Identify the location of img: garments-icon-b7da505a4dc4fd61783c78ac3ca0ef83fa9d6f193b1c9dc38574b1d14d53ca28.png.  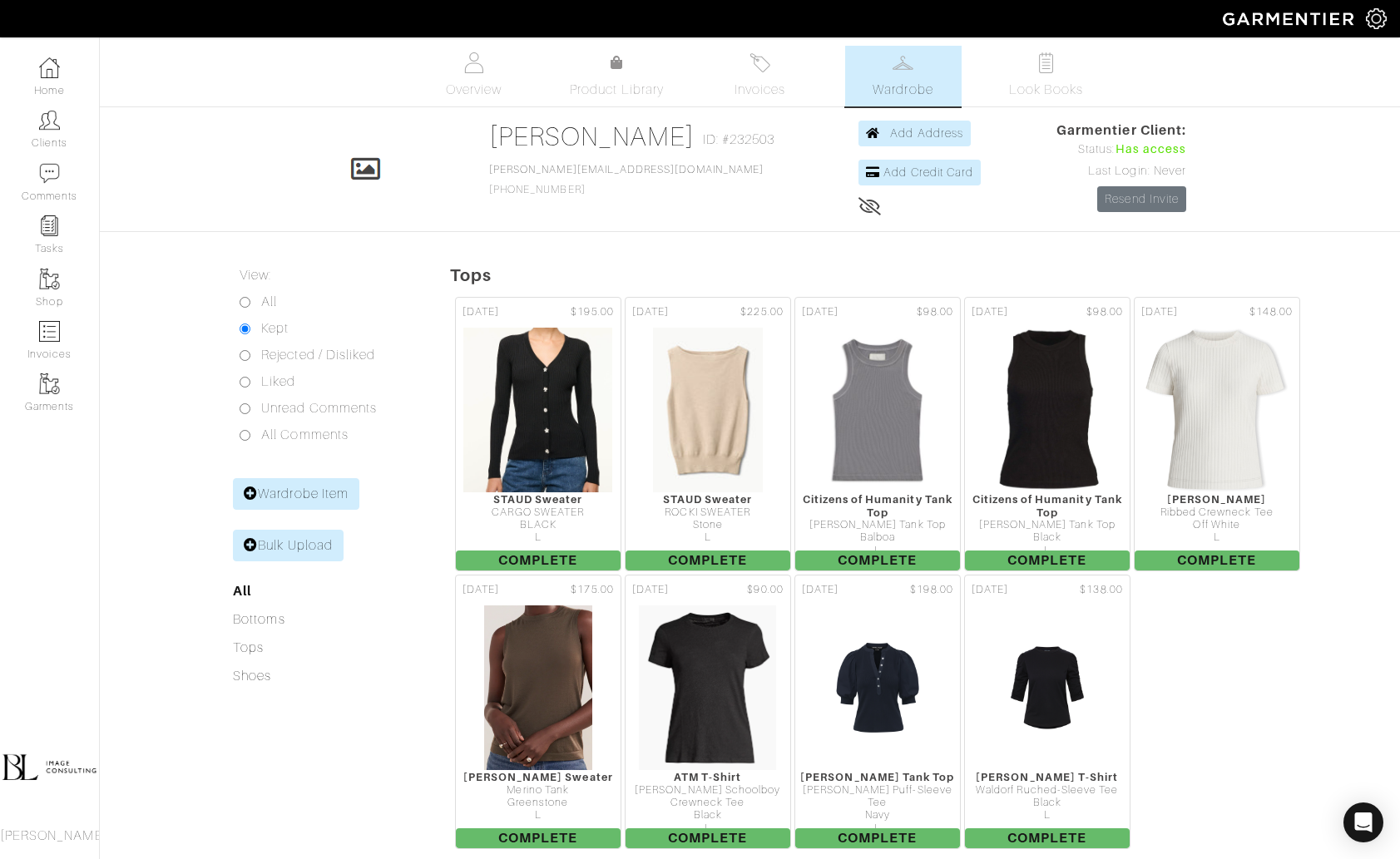
(49, 384).